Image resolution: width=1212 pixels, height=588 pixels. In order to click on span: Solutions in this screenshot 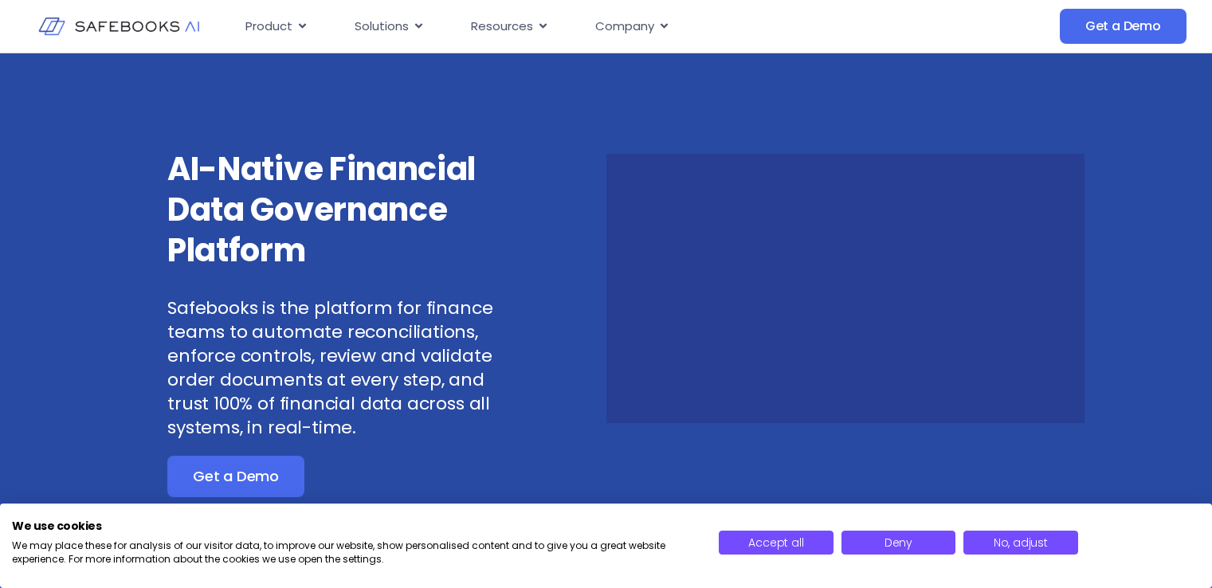, I will do `click(382, 26)`.